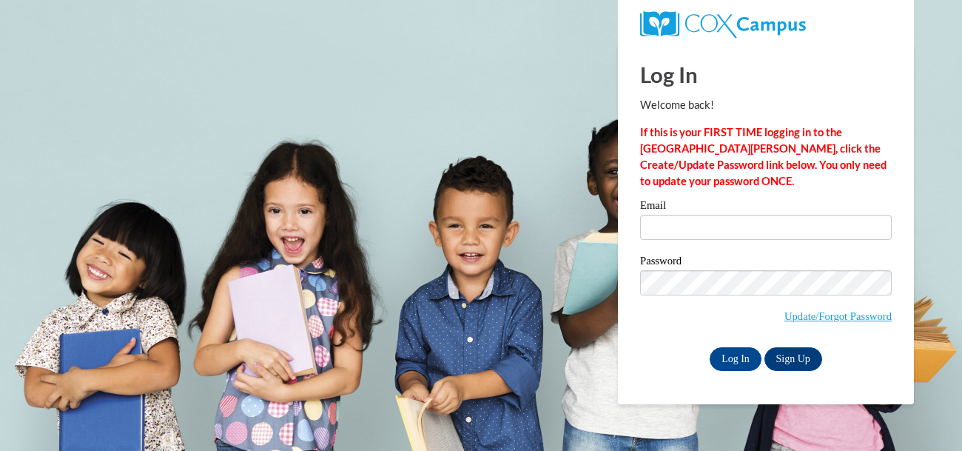  Describe the element at coordinates (766, 263) in the screenshot. I see `label: Password` at that location.